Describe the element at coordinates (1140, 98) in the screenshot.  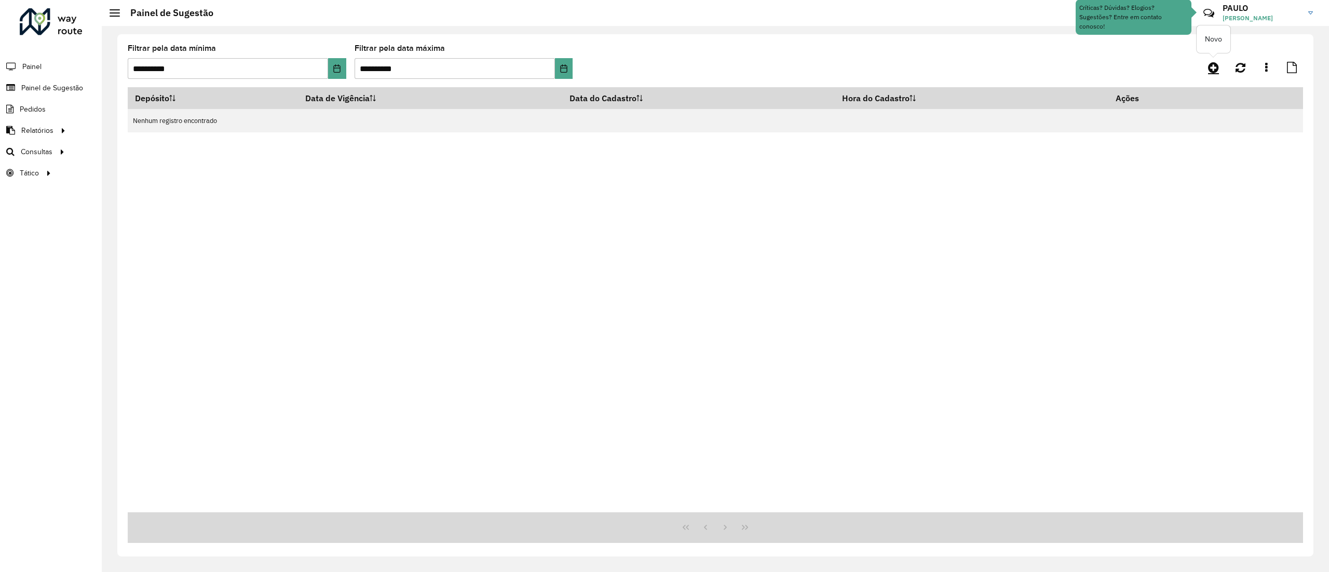
I see `th: Ações` at that location.